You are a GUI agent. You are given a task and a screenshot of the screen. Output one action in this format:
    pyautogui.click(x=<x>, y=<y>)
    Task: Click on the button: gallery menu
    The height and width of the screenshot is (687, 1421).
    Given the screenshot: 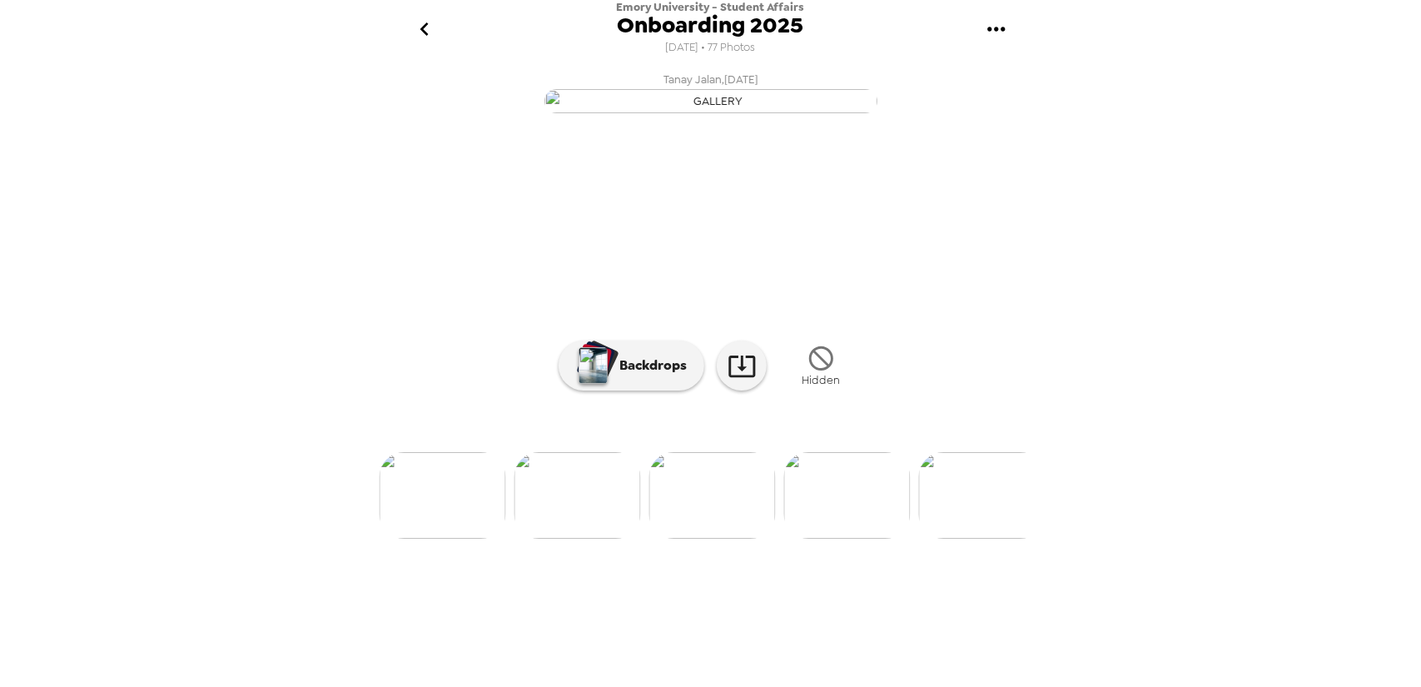 What is the action you would take?
    pyautogui.click(x=996, y=29)
    